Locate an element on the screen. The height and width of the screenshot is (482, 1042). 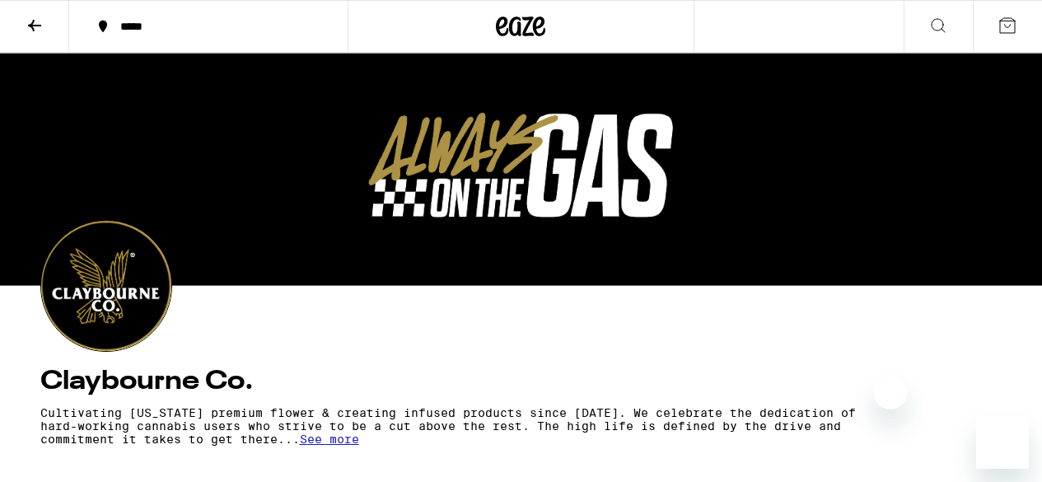
h4: Claybourne Co. is located at coordinates (522, 381).